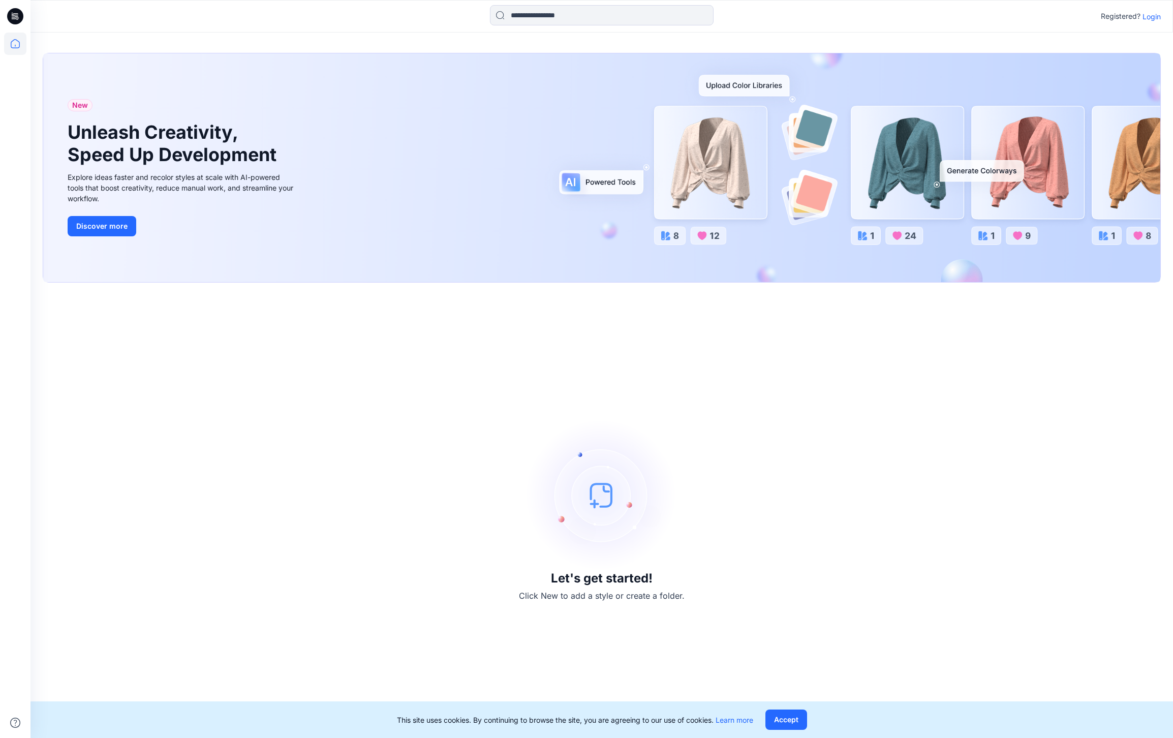 This screenshot has width=1173, height=738. What do you see at coordinates (182, 188) in the screenshot?
I see `div: Explore ideas faster and recolor styles at scale with AI-powered tools that boost creativity, red...` at bounding box center [182, 188].